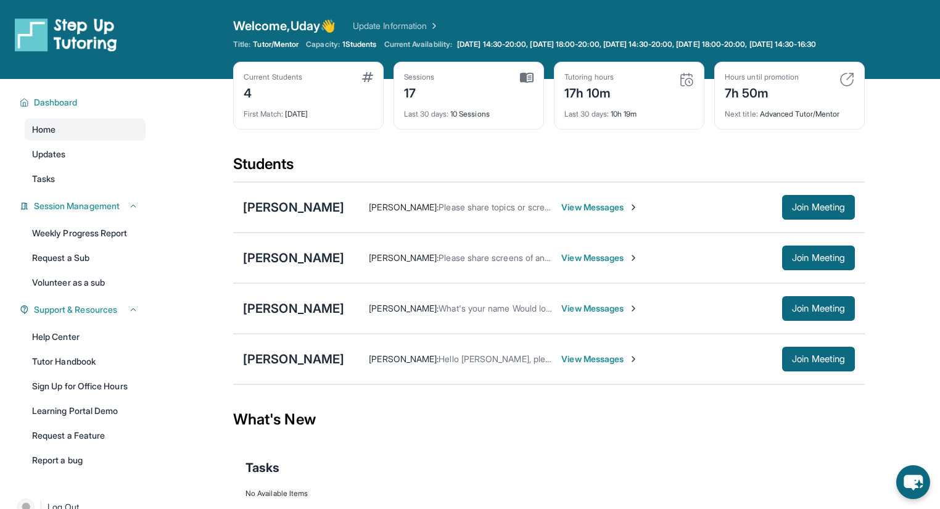 The width and height of the screenshot is (940, 509). I want to click on a: Report a bug, so click(85, 460).